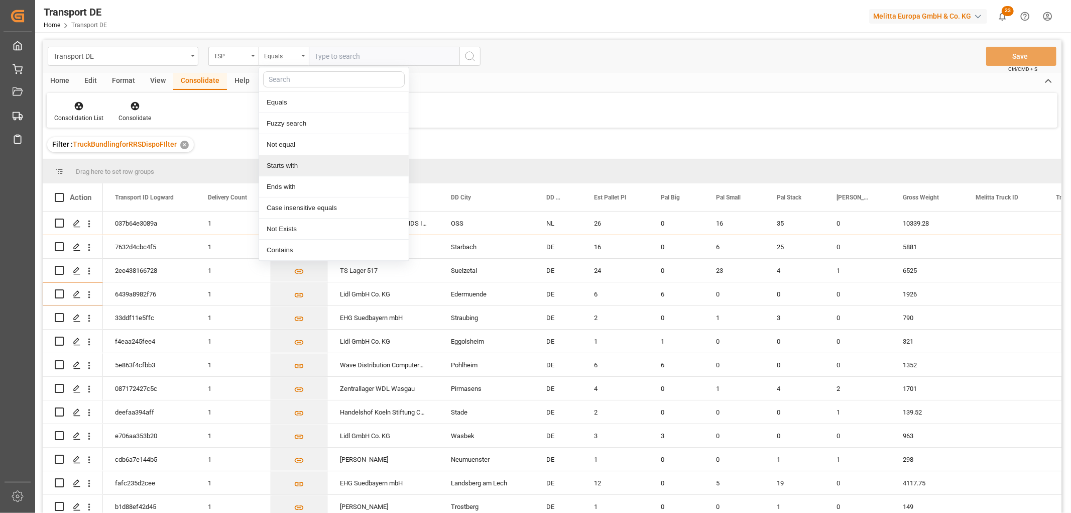 Image resolution: width=1071 pixels, height=513 pixels. I want to click on div: fafc235d2cee, so click(149, 483).